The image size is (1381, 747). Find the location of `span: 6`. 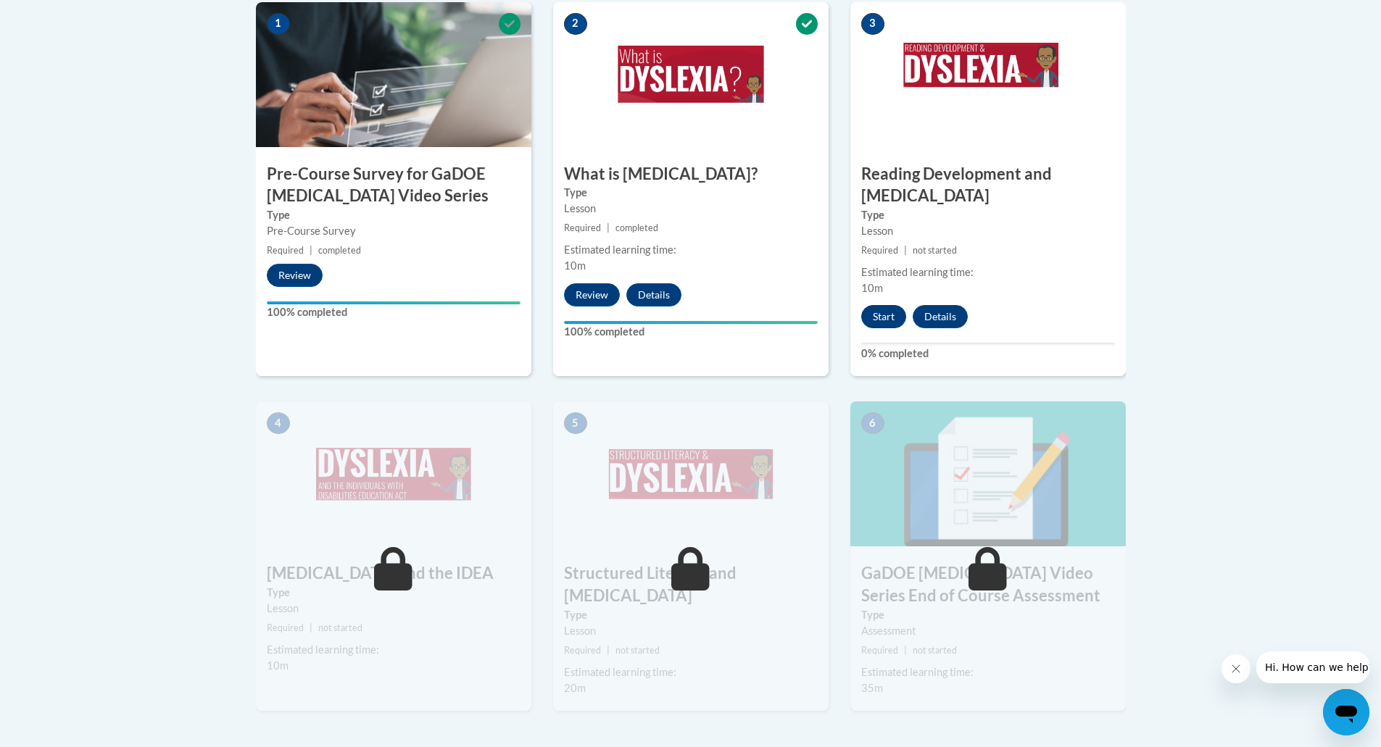

span: 6 is located at coordinates (873, 423).